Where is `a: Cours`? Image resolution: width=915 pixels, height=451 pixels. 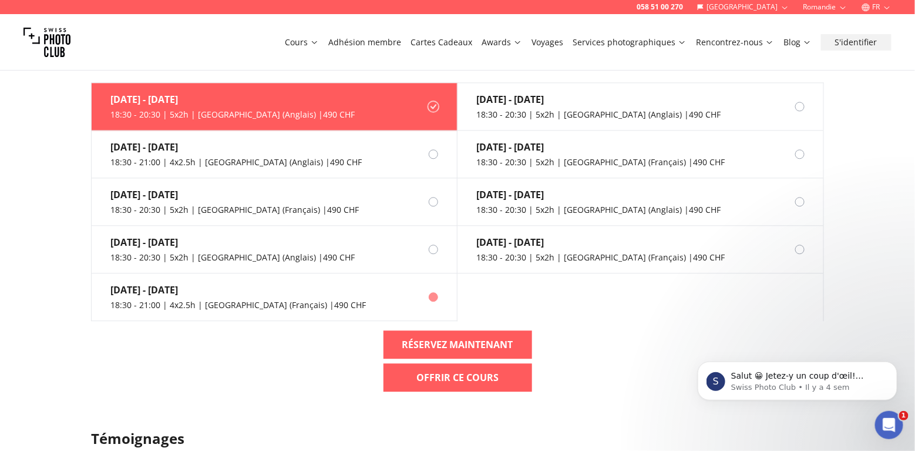
a: Cours is located at coordinates (302, 42).